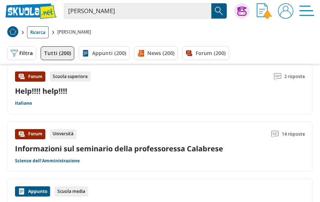  Describe the element at coordinates (242, 11) in the screenshot. I see `img: Chiedi Tutor AI` at that location.